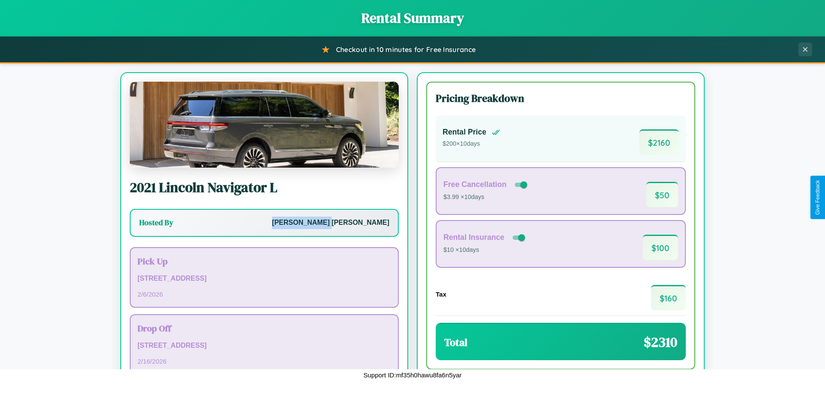 This screenshot has width=825, height=395. I want to click on h2: 2021 Lincoln Navigator L, so click(264, 187).